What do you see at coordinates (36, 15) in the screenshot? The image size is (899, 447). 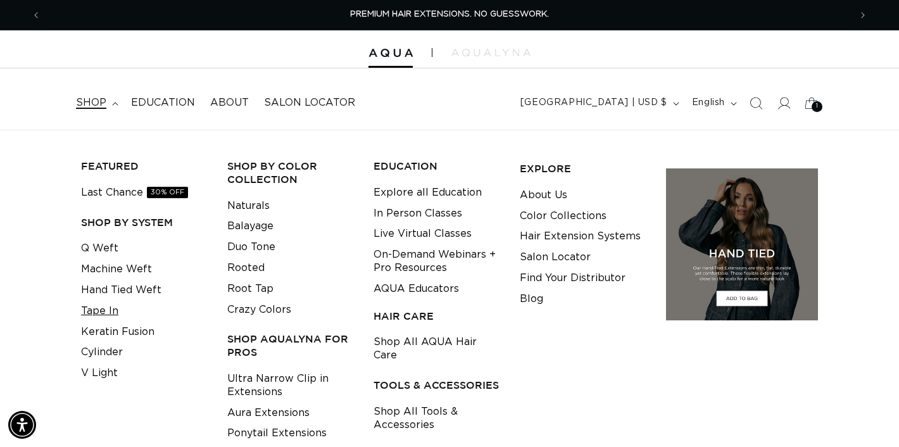 I see `button: Previous announcement` at bounding box center [36, 15].